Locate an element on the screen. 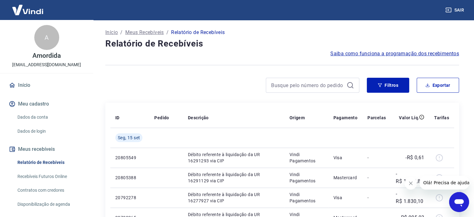  button: Filtros is located at coordinates (388, 85).